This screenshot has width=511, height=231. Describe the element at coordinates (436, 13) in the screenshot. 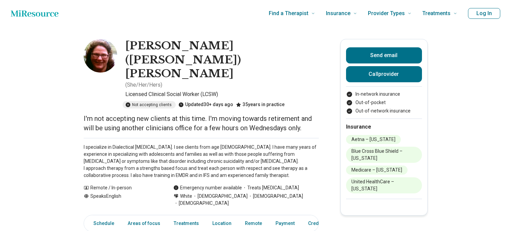

I see `span: Treatments` at that location.